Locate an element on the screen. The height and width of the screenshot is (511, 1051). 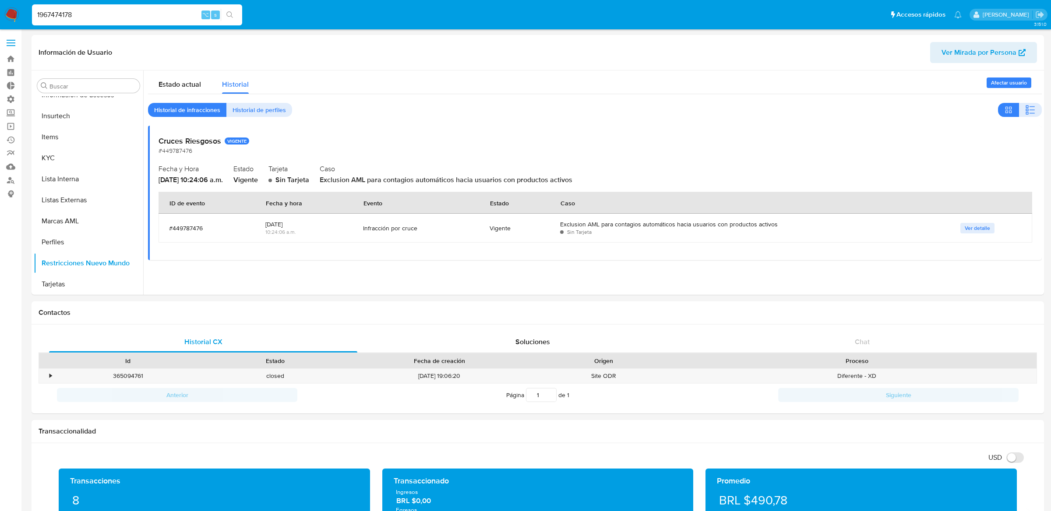
button: Lista Interna is located at coordinates (88, 179).